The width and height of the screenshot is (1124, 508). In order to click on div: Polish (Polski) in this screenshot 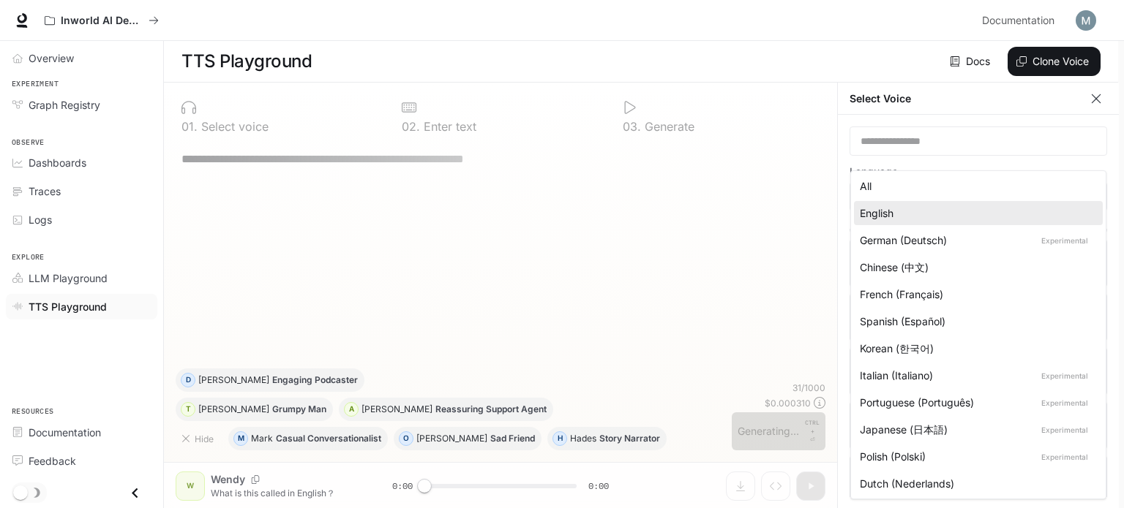, I will do `click(975, 456)`.